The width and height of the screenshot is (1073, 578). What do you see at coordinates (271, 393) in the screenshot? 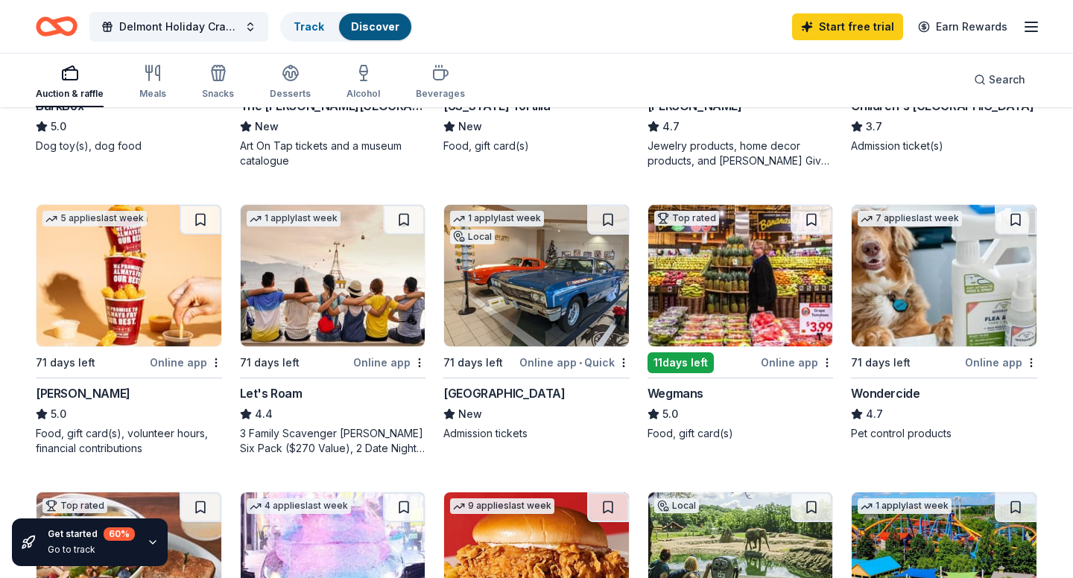
I see `div: Let's Roam` at bounding box center [271, 393].